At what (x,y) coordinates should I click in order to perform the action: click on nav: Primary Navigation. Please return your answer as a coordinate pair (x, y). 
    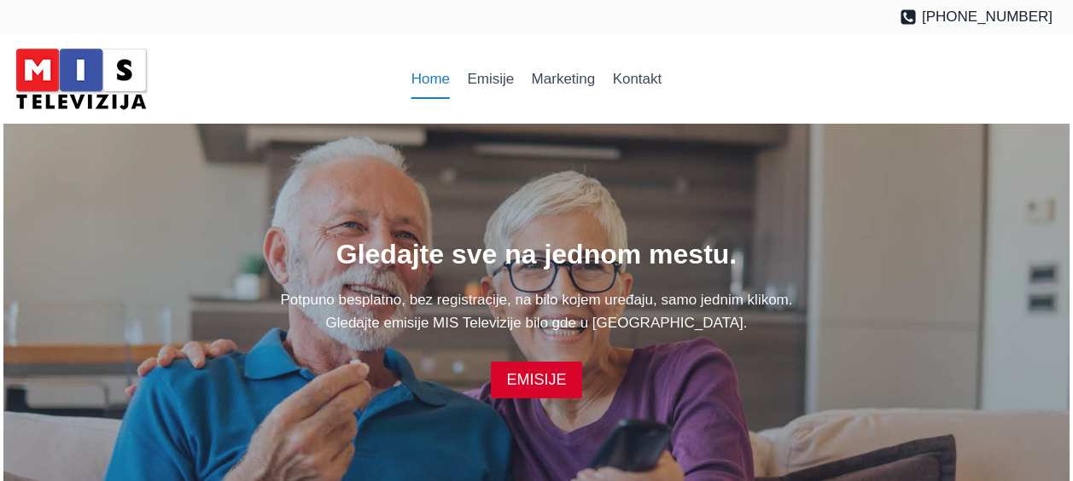
    Looking at the image, I should click on (537, 79).